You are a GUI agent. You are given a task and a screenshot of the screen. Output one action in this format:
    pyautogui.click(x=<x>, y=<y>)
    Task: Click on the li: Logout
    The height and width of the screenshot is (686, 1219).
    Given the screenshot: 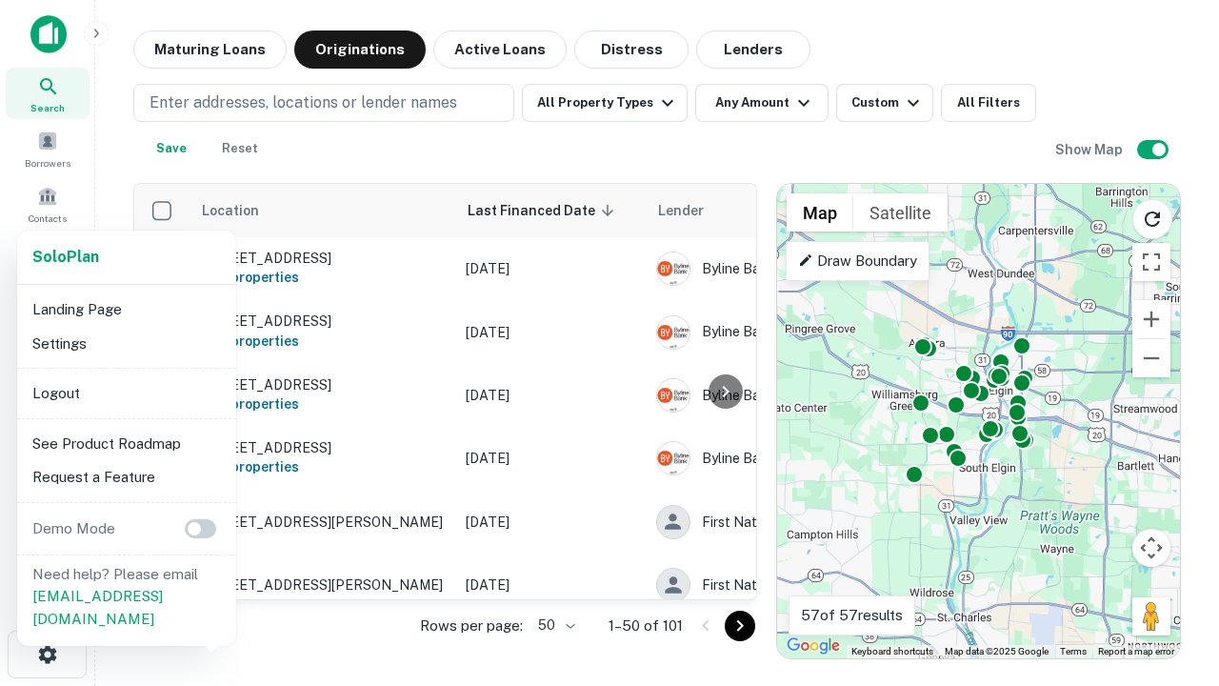 What is the action you would take?
    pyautogui.click(x=127, y=393)
    